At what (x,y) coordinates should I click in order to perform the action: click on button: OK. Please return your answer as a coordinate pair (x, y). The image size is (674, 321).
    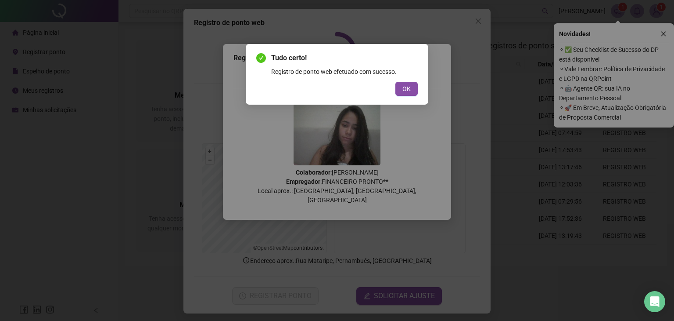
    Looking at the image, I should click on (407, 89).